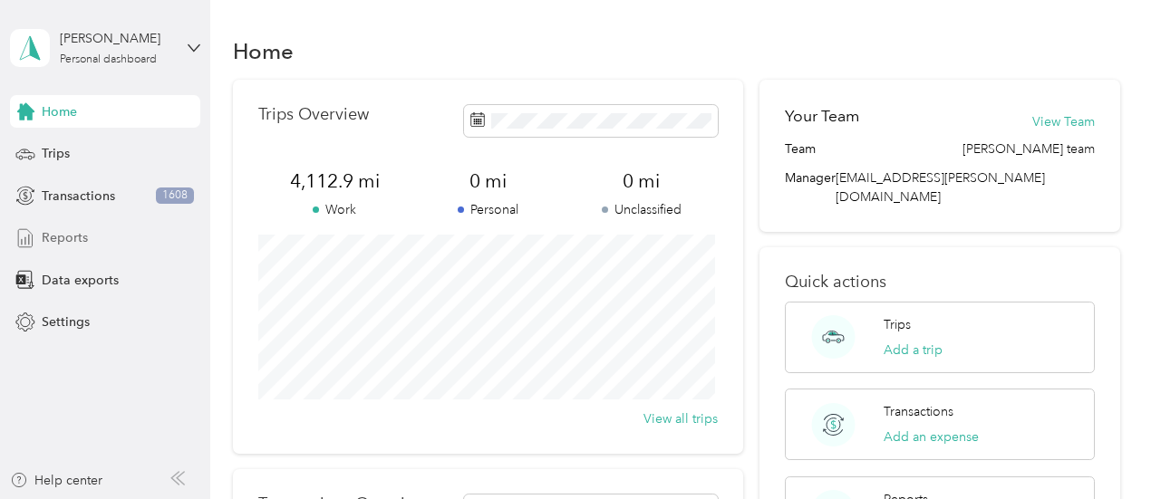 The width and height of the screenshot is (1151, 499). I want to click on p: Quick actions, so click(940, 282).